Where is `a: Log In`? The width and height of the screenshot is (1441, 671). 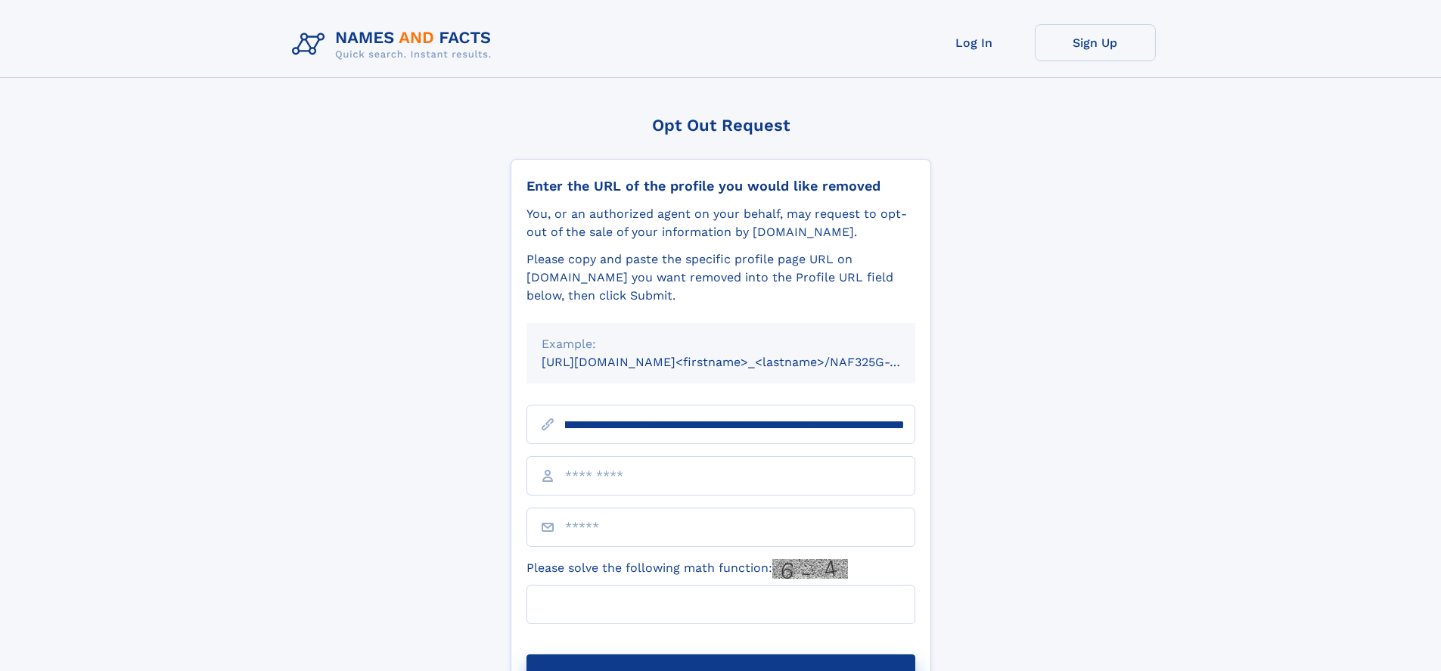 a: Log In is located at coordinates (974, 42).